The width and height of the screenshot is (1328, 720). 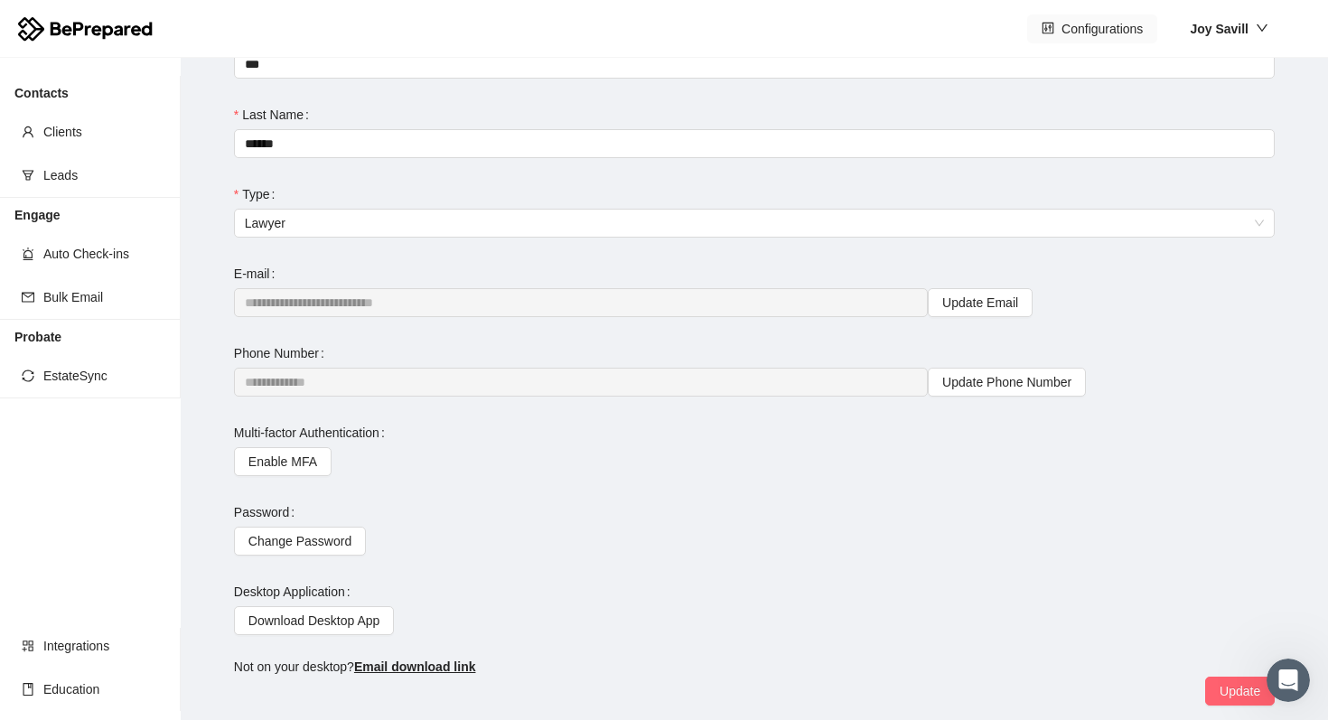 What do you see at coordinates (28, 175) in the screenshot?
I see `span: funnel-plot` at bounding box center [28, 175].